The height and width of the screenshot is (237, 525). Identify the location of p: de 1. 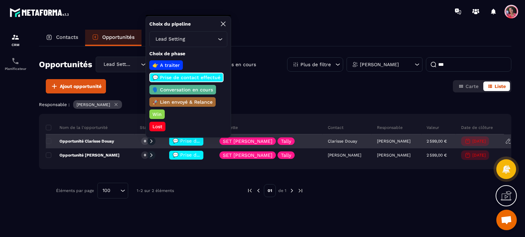
(282, 191).